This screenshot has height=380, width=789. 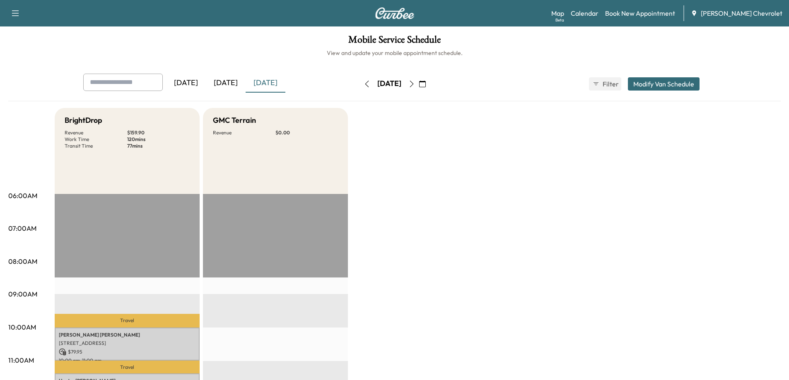 What do you see at coordinates (557, 13) in the screenshot?
I see `a: MapBeta` at bounding box center [557, 13].